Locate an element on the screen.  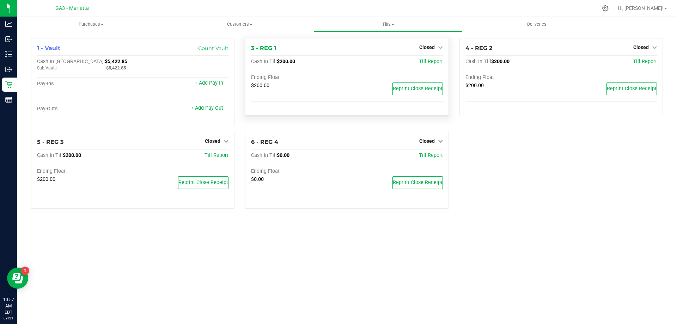
a: + Add Pay-In is located at coordinates (209, 83).